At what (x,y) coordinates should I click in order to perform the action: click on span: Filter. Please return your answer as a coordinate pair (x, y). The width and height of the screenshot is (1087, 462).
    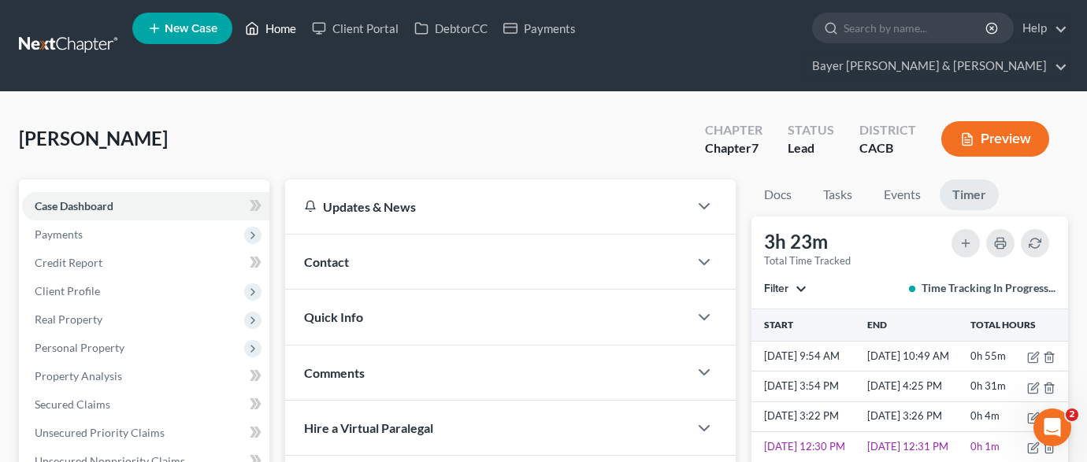
    Looking at the image, I should click on (776, 288).